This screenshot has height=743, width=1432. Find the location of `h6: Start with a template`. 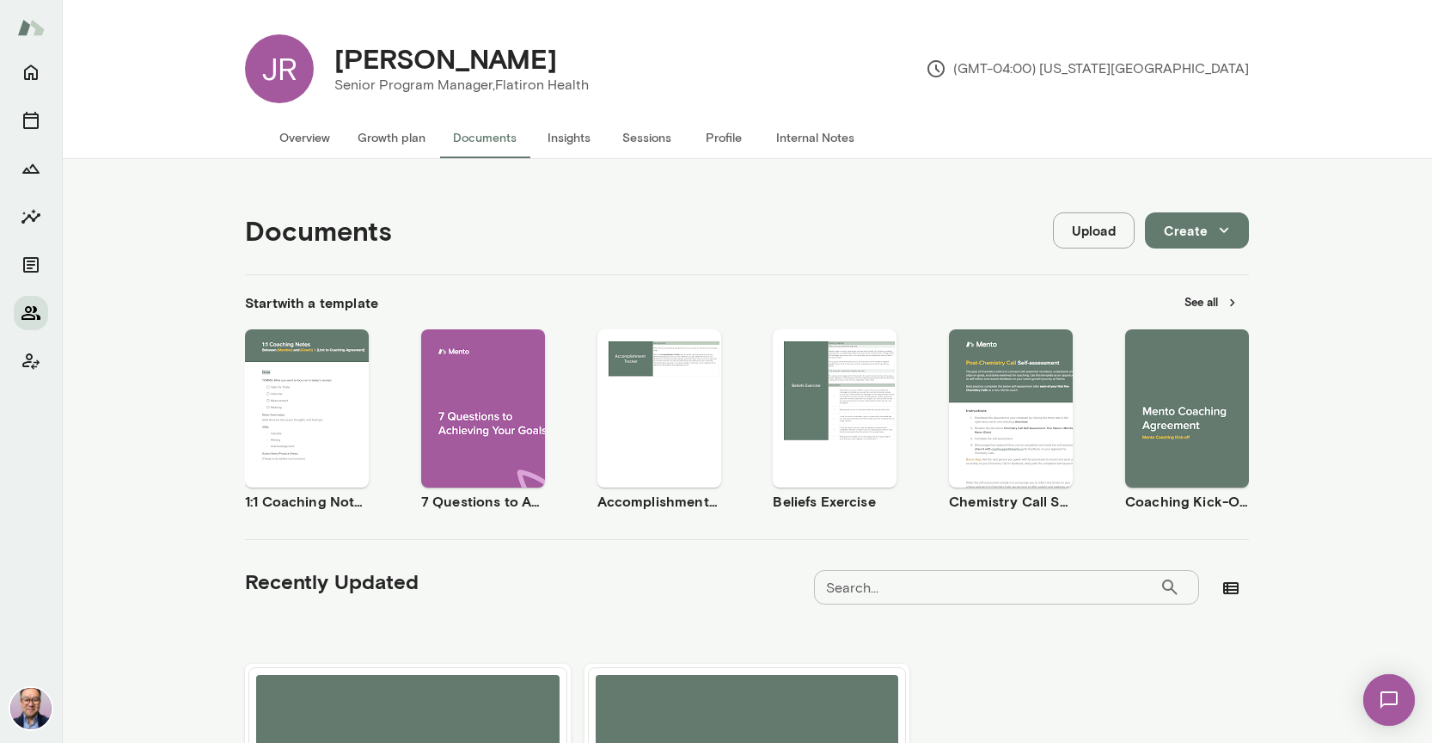

h6: Start with a template is located at coordinates (311, 303).